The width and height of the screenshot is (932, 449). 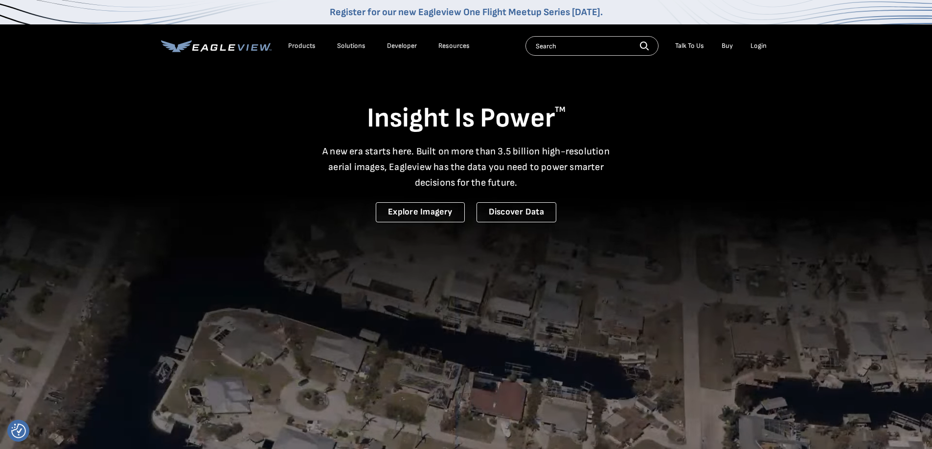 What do you see at coordinates (402, 46) in the screenshot?
I see `a: Developer` at bounding box center [402, 46].